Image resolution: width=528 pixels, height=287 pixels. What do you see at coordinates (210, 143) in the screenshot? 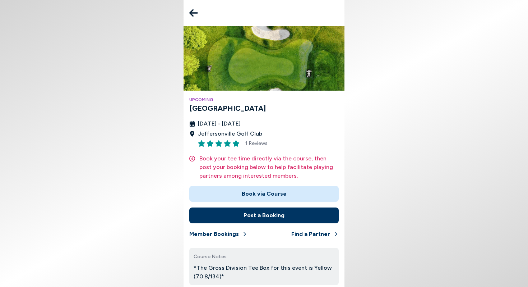
I see `button: Rate this item 2 stars` at bounding box center [210, 143].